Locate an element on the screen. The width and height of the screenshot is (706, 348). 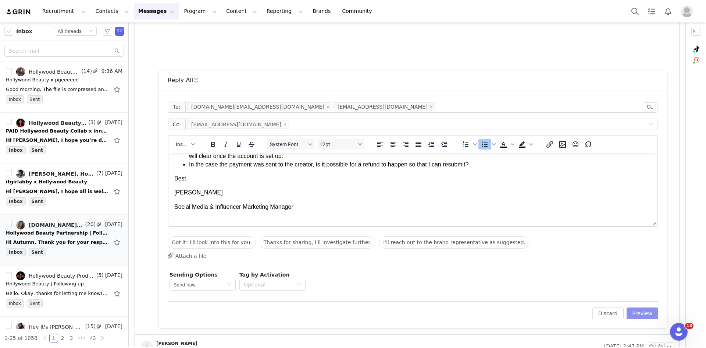
span: Send Email is located at coordinates (120, 31).